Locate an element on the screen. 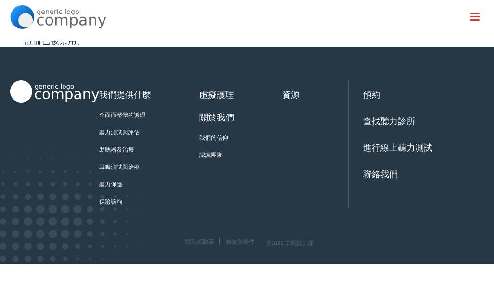  a: 認識團隊 is located at coordinates (241, 155).